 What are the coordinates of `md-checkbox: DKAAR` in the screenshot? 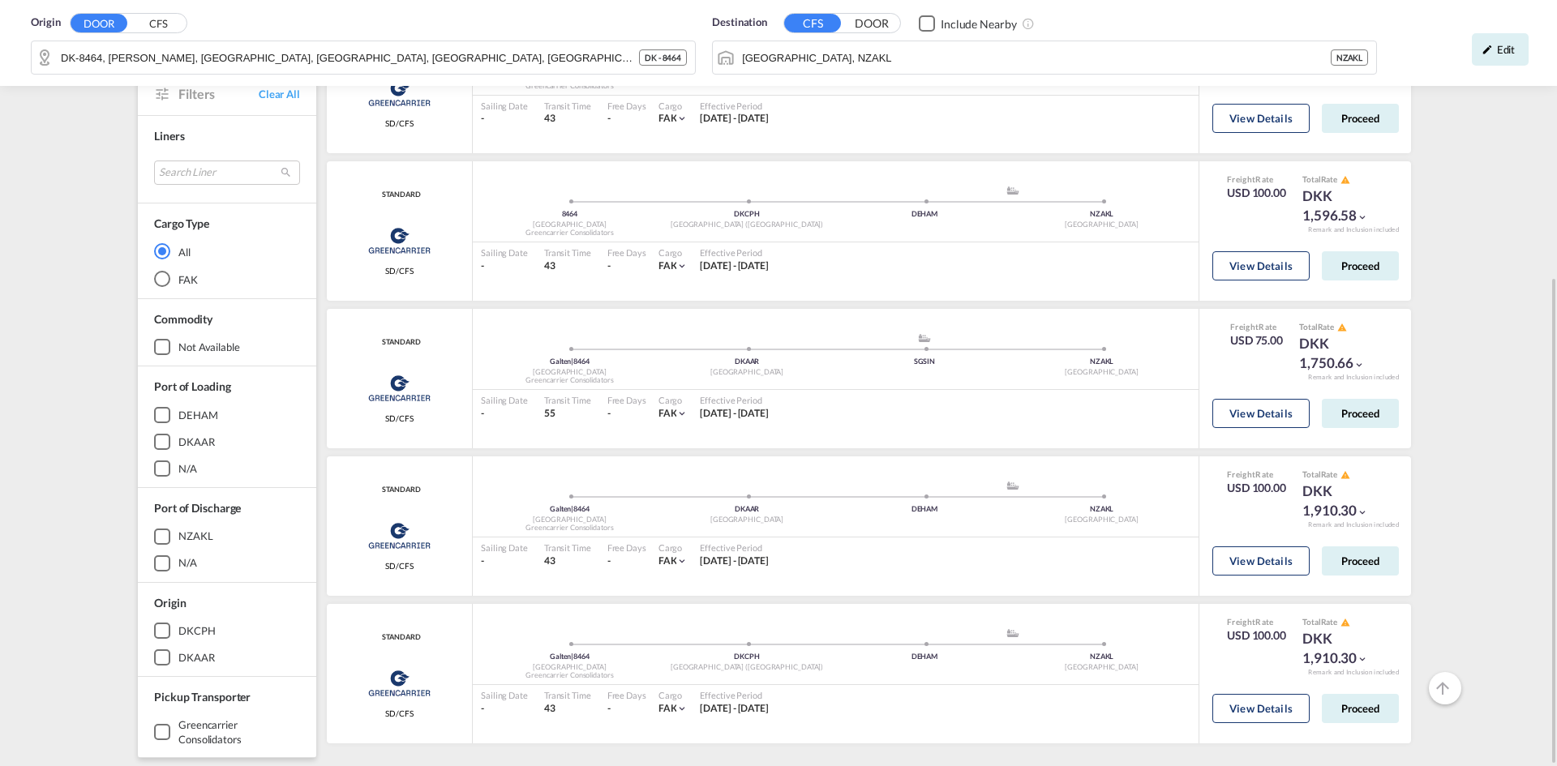 It's located at (227, 442).